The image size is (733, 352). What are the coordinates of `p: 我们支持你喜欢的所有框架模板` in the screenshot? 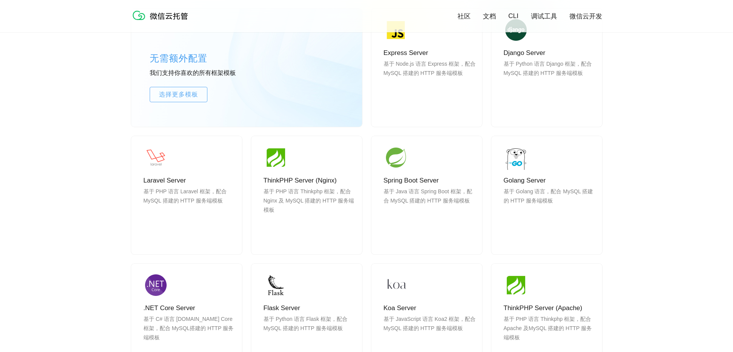 It's located at (207, 73).